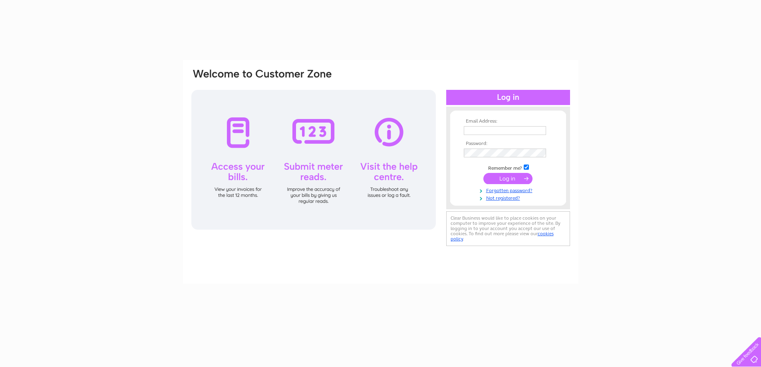 The image size is (761, 367). I want to click on input: Submit, so click(507, 178).